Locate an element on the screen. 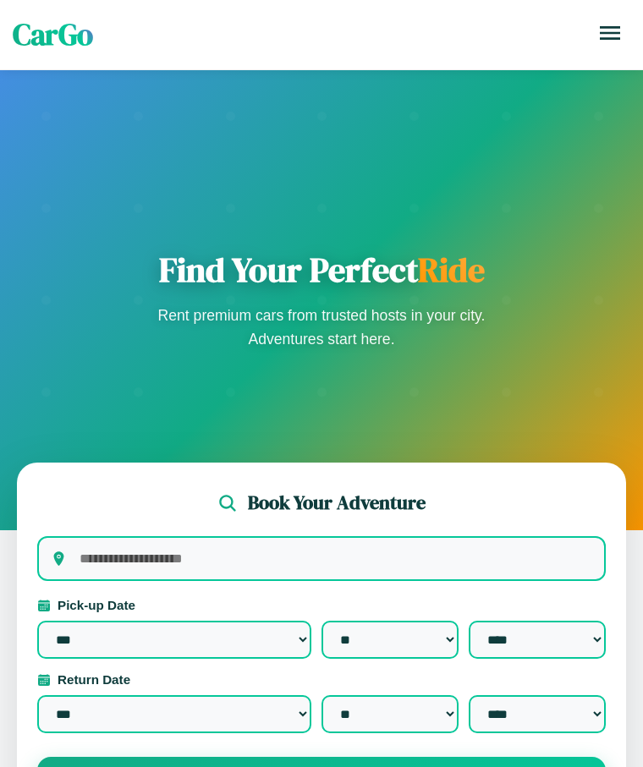  p: Rent premium cars from trusted hosts in your city. Adventures start here. is located at coordinates (321, 327).